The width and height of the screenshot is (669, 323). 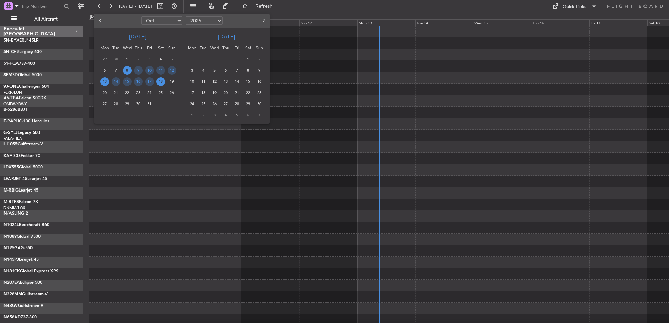 I want to click on div: 10-11-2025, so click(x=192, y=81).